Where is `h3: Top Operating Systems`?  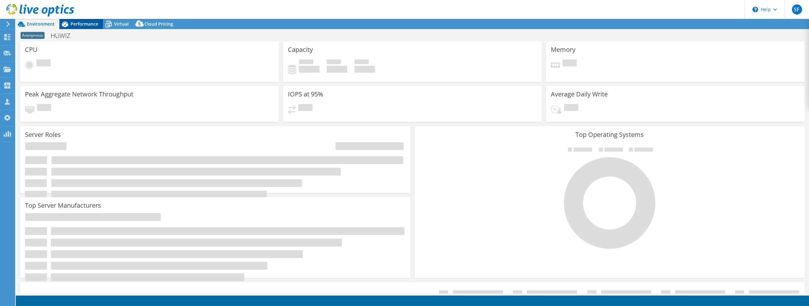 h3: Top Operating Systems is located at coordinates (609, 135).